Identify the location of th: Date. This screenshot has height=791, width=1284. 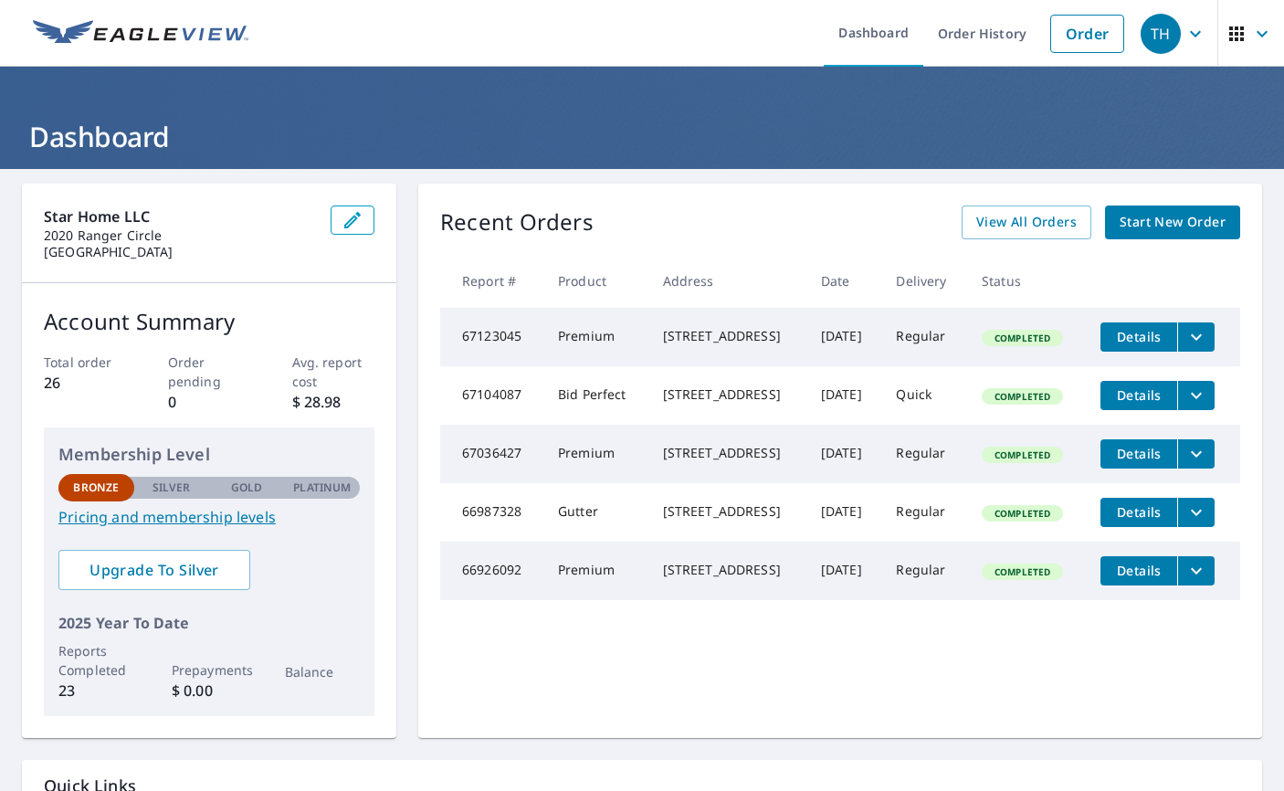
(844, 280).